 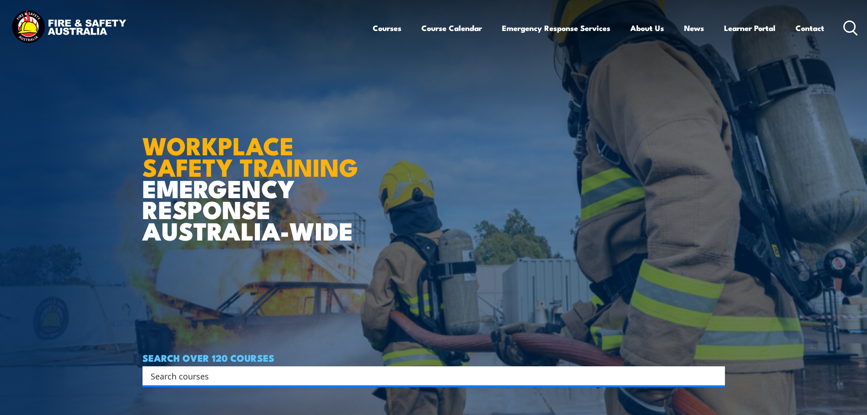 What do you see at coordinates (750, 28) in the screenshot?
I see `a: Learner Portal` at bounding box center [750, 28].